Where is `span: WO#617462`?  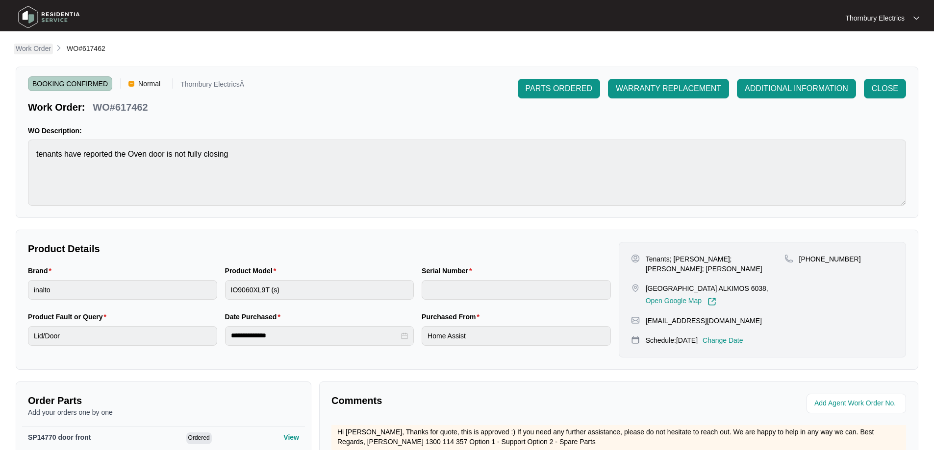
span: WO#617462 is located at coordinates (86, 49).